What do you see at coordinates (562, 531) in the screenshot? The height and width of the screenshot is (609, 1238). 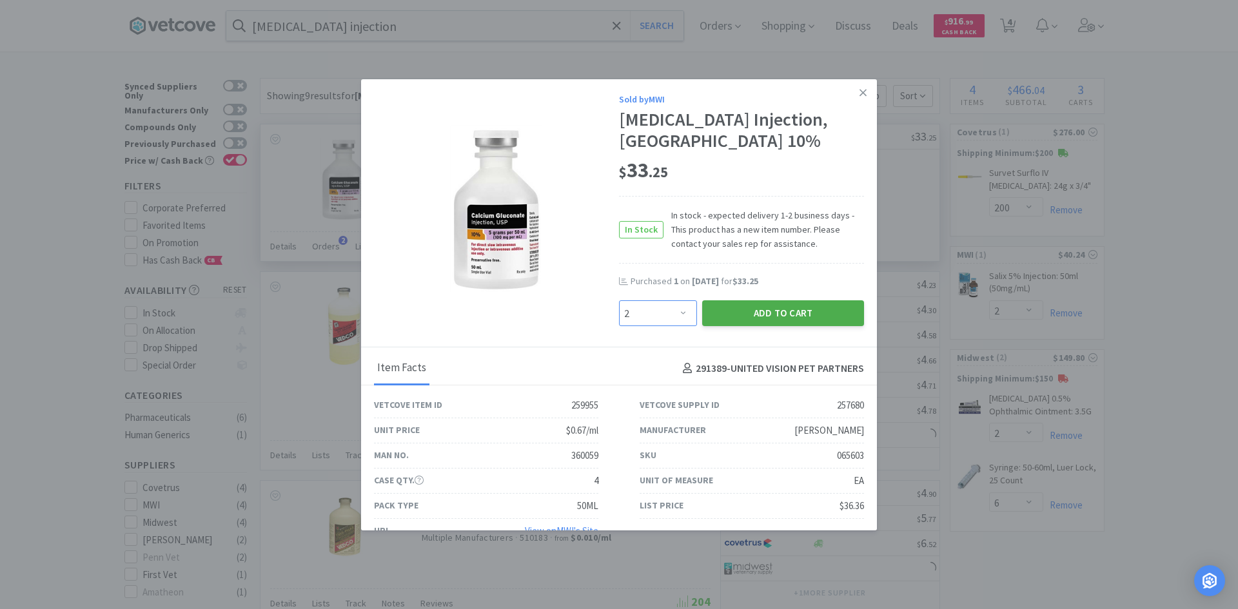 I see `a: View onMWI's Site` at bounding box center [562, 531].